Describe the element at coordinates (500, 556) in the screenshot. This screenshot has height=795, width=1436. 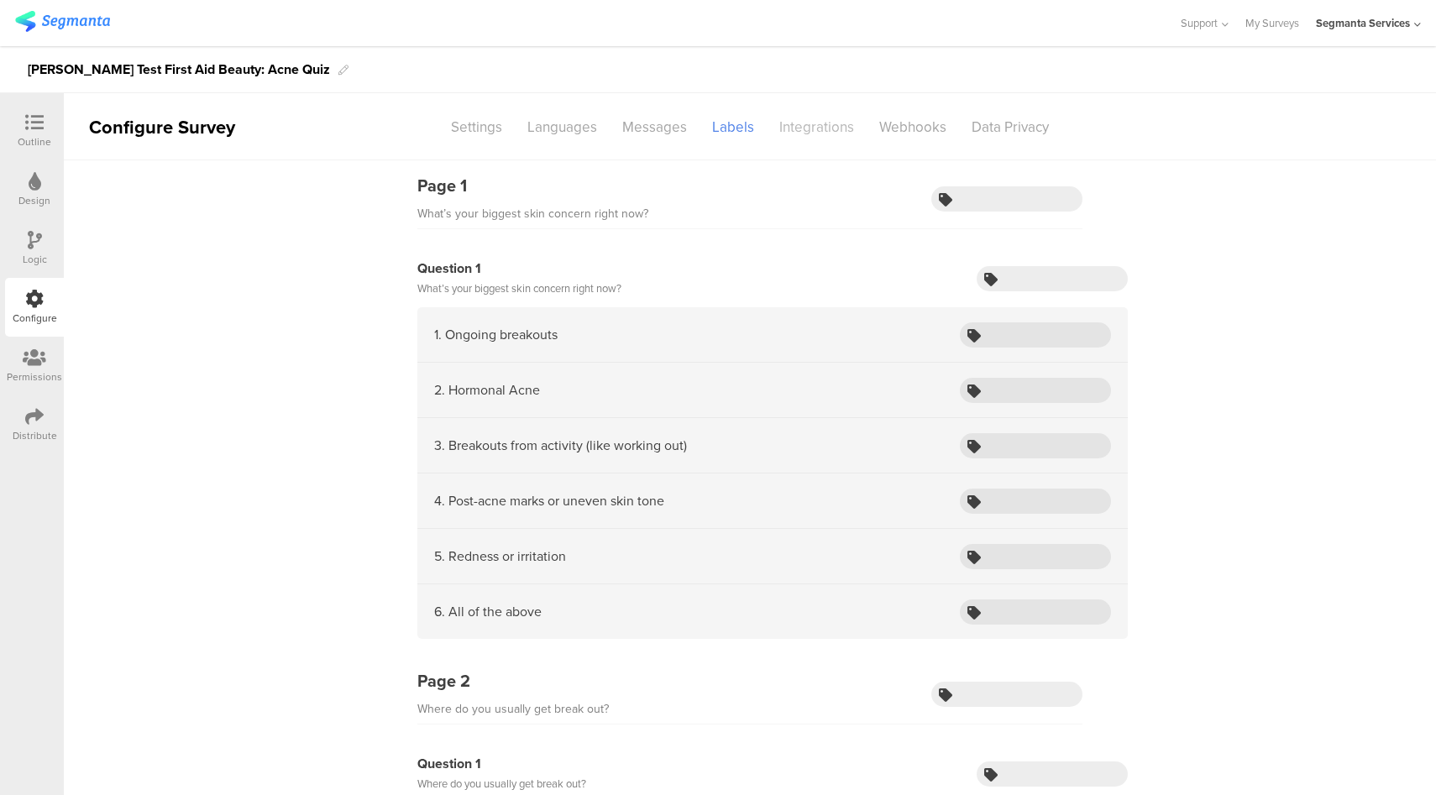
I see `div: 5. Redness or irritation` at that location.